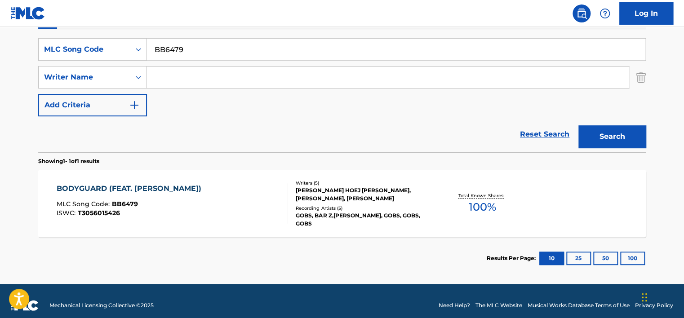 Image resolution: width=684 pixels, height=318 pixels. I want to click on span: ISWC :, so click(67, 213).